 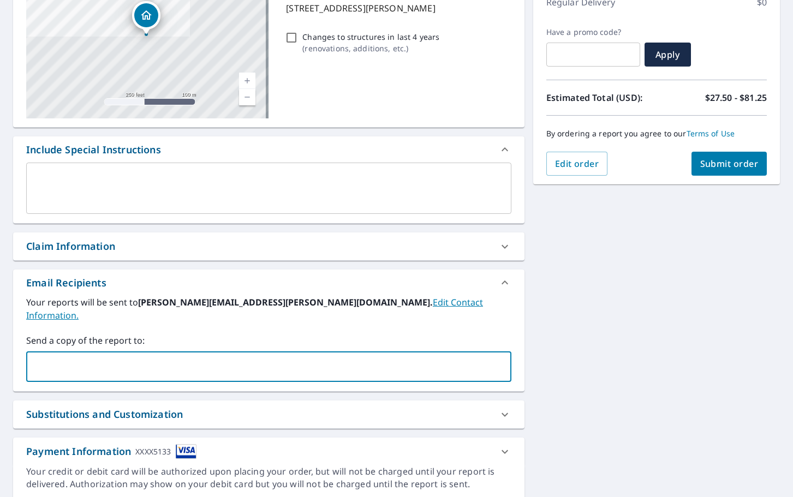 I want to click on button: Submit order, so click(x=729, y=164).